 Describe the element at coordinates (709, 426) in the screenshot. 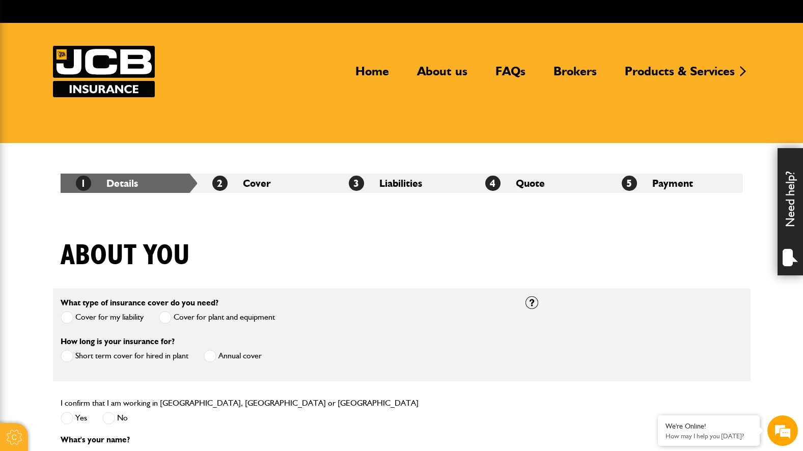

I see `div: We're Online!` at that location.